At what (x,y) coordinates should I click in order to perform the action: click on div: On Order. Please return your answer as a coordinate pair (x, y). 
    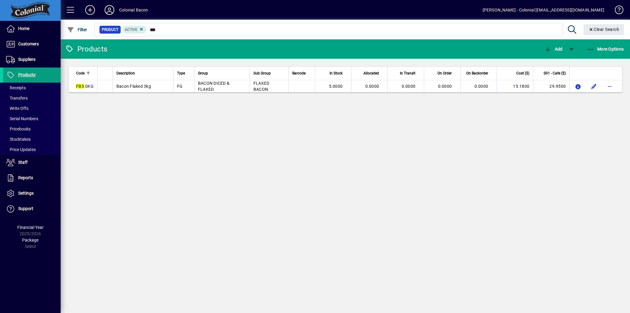
    Looking at the image, I should click on (442, 73).